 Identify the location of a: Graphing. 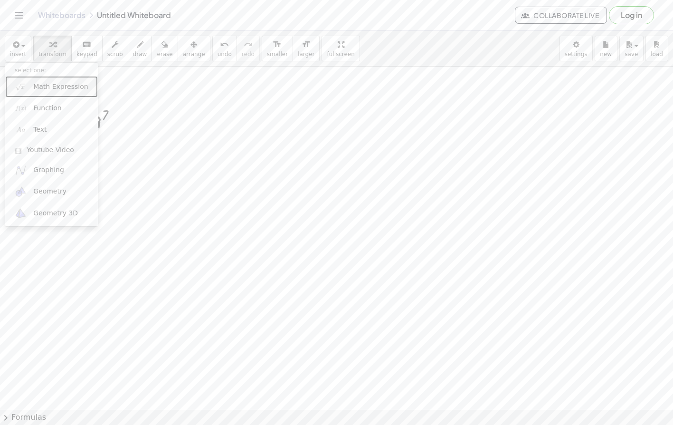
(51, 170).